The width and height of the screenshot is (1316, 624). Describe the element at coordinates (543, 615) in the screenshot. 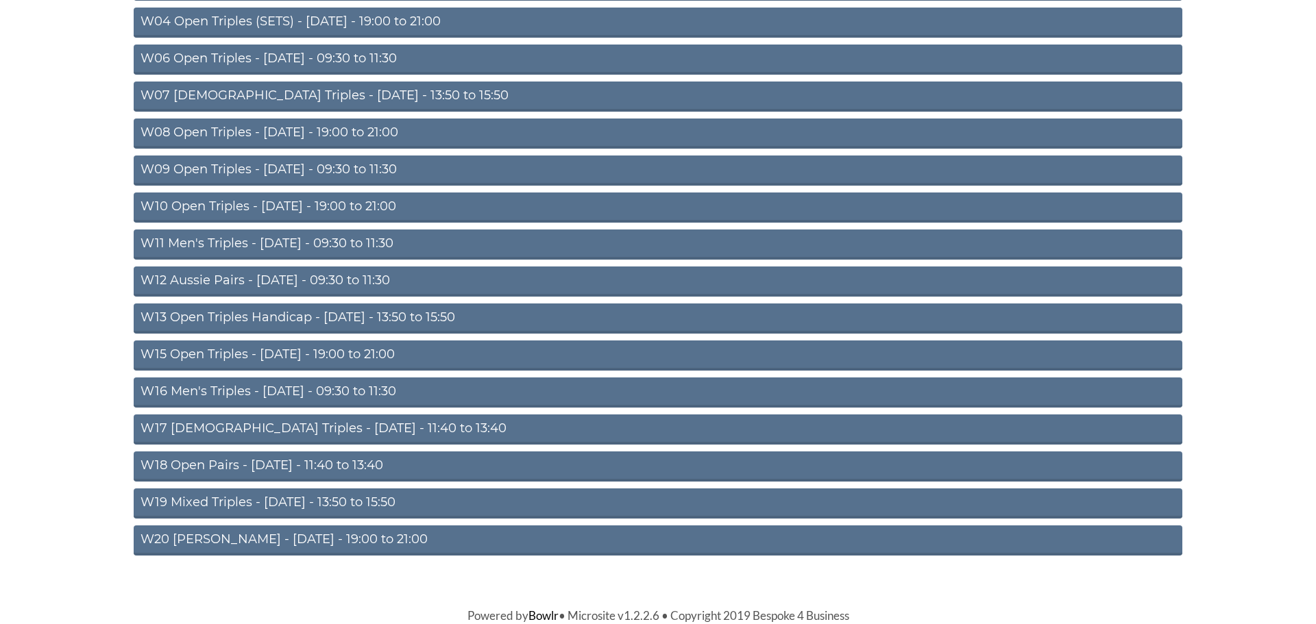

I see `a: Bowlr` at that location.